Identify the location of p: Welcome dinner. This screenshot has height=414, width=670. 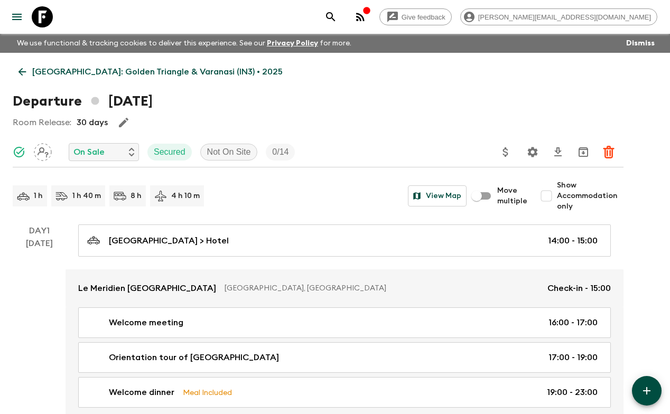
(142, 393).